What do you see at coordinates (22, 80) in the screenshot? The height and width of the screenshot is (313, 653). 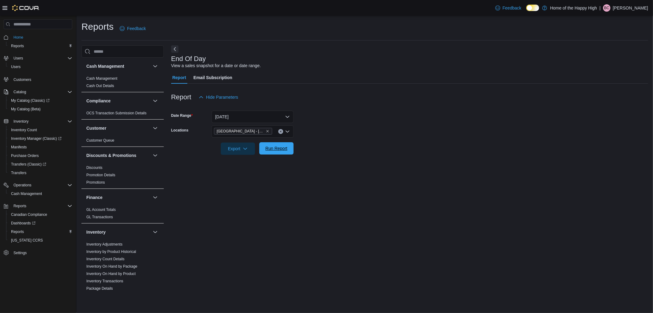 I see `a: Customers` at bounding box center [22, 80].